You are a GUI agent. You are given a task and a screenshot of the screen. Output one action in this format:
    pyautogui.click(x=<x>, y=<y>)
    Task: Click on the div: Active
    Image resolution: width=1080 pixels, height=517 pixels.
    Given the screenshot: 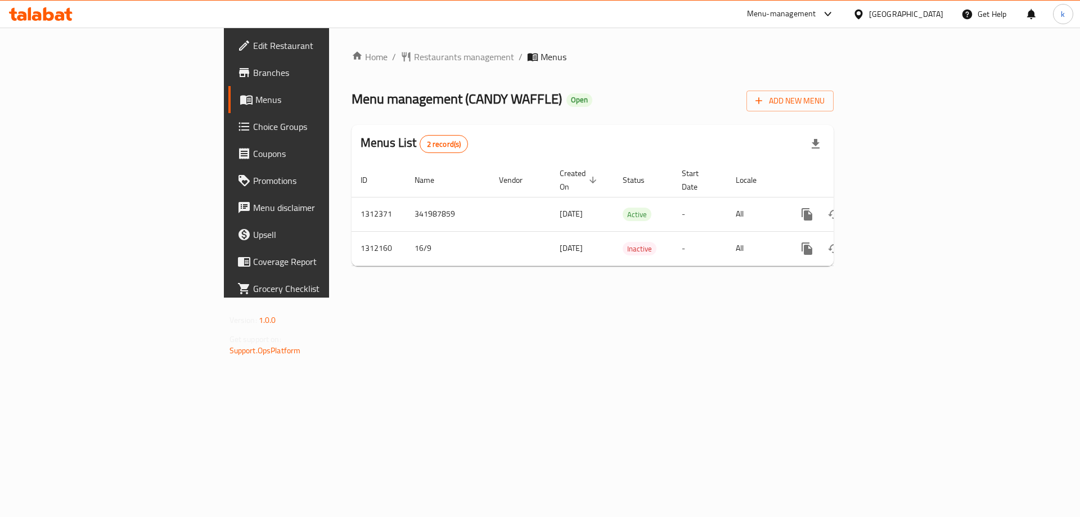 What is the action you would take?
    pyautogui.click(x=637, y=214)
    